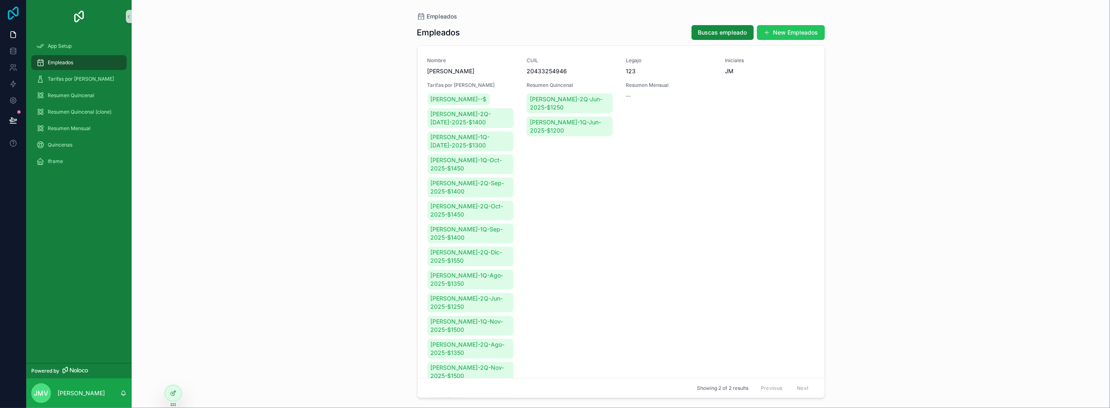 This screenshot has height=408, width=1110. Describe the element at coordinates (41, 393) in the screenshot. I see `span: JMV` at that location.